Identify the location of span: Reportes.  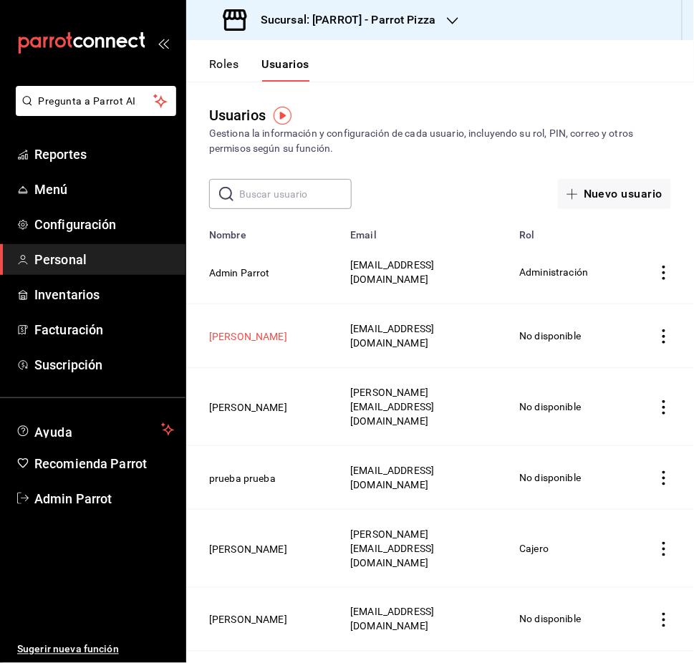
(104, 154).